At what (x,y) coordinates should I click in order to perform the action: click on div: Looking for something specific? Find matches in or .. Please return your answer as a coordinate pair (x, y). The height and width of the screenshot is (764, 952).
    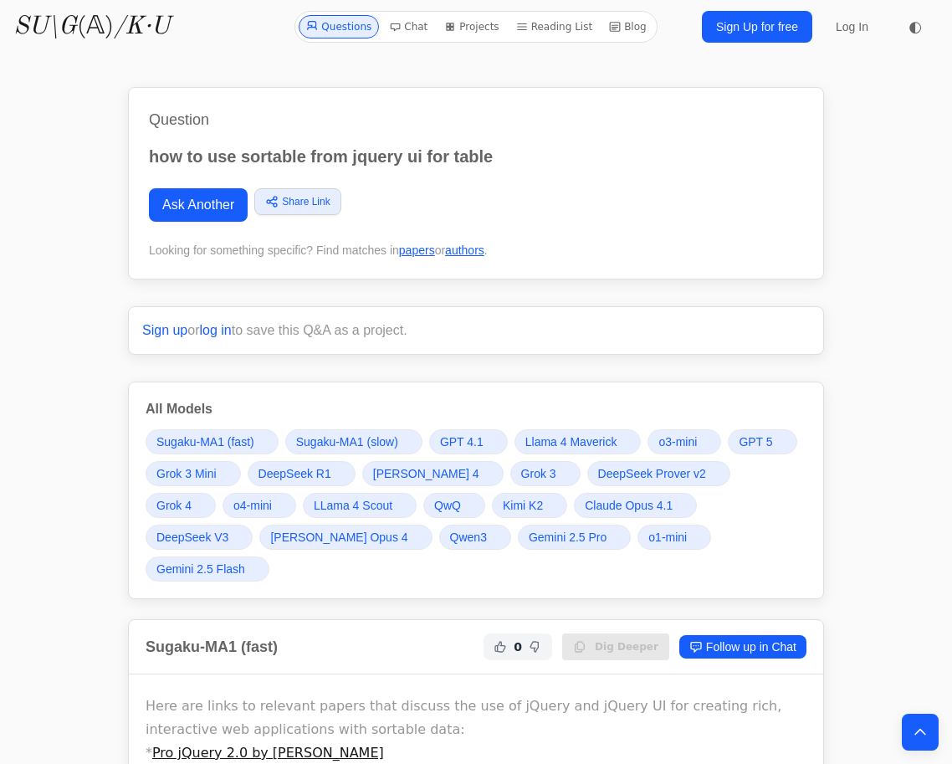
    Looking at the image, I should click on (476, 250).